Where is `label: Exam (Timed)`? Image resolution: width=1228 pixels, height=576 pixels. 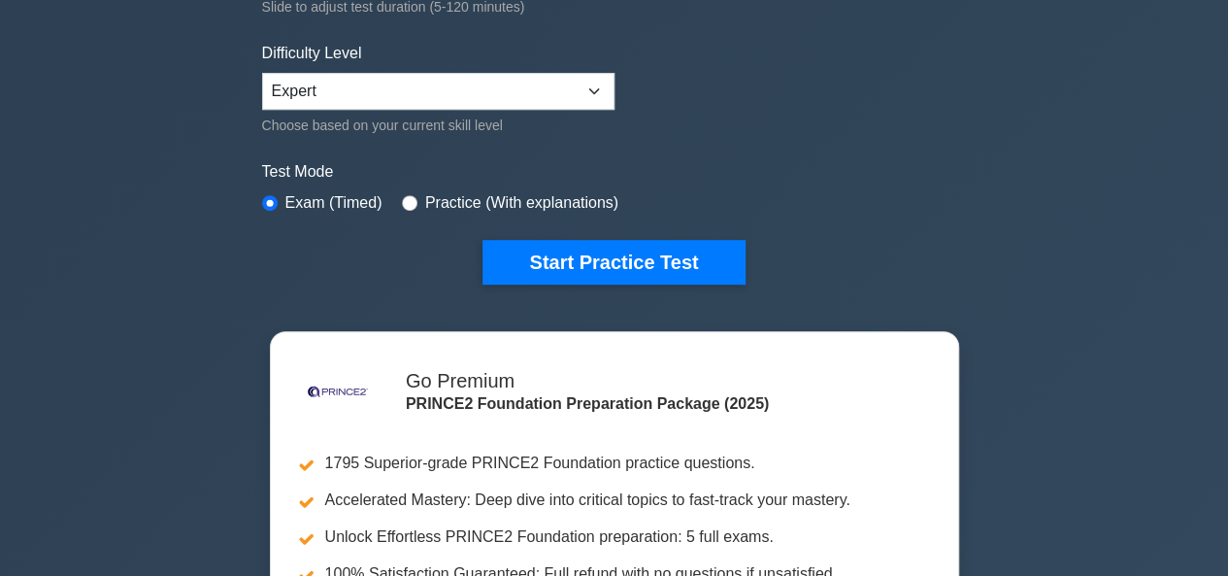
label: Exam (Timed) is located at coordinates (334, 203).